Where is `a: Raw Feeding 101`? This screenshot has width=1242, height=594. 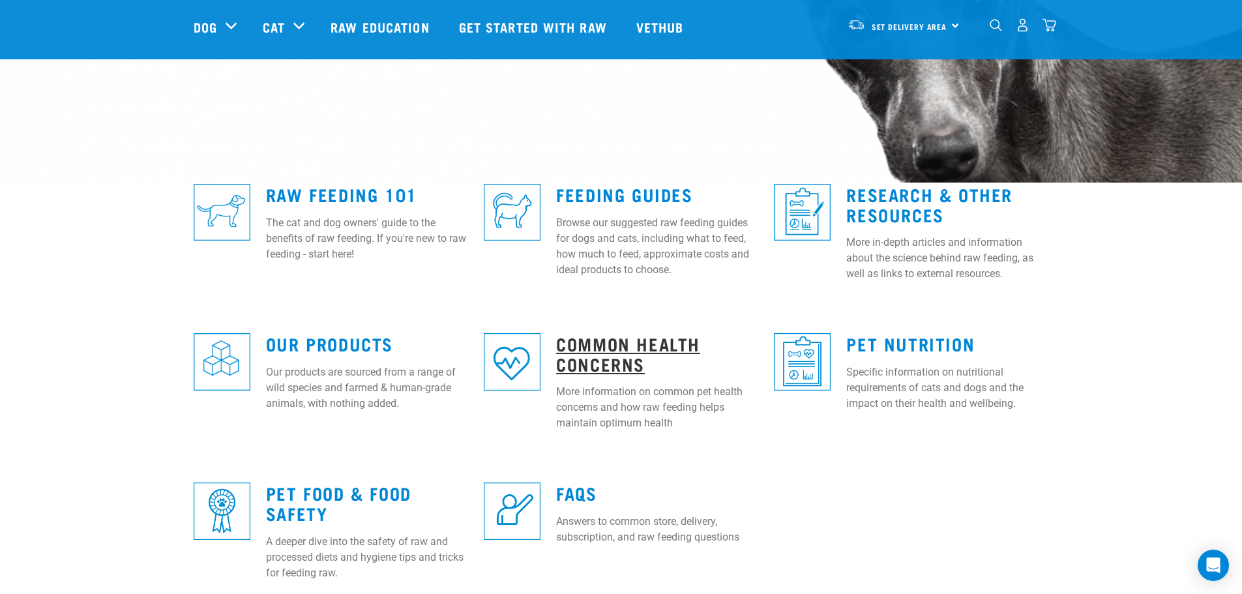 a: Raw Feeding 101 is located at coordinates (342, 194).